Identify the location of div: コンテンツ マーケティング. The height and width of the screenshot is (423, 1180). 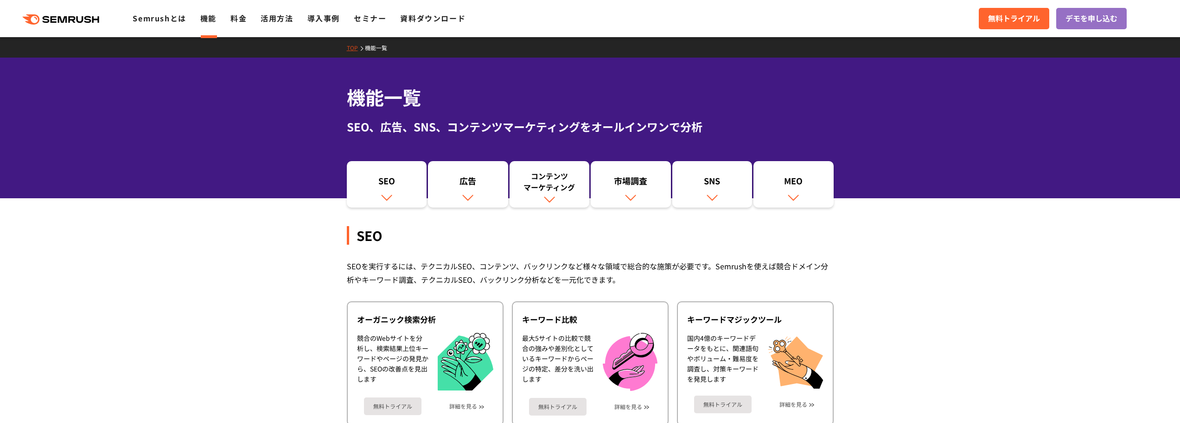
(550, 181).